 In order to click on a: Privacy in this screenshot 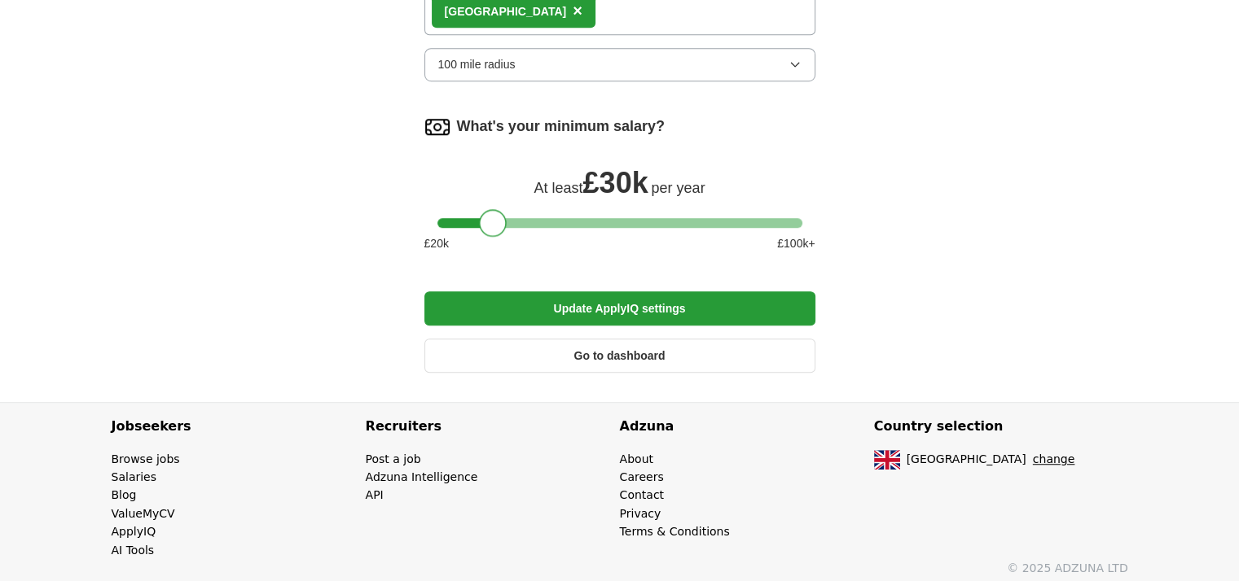, I will do `click(640, 514)`.